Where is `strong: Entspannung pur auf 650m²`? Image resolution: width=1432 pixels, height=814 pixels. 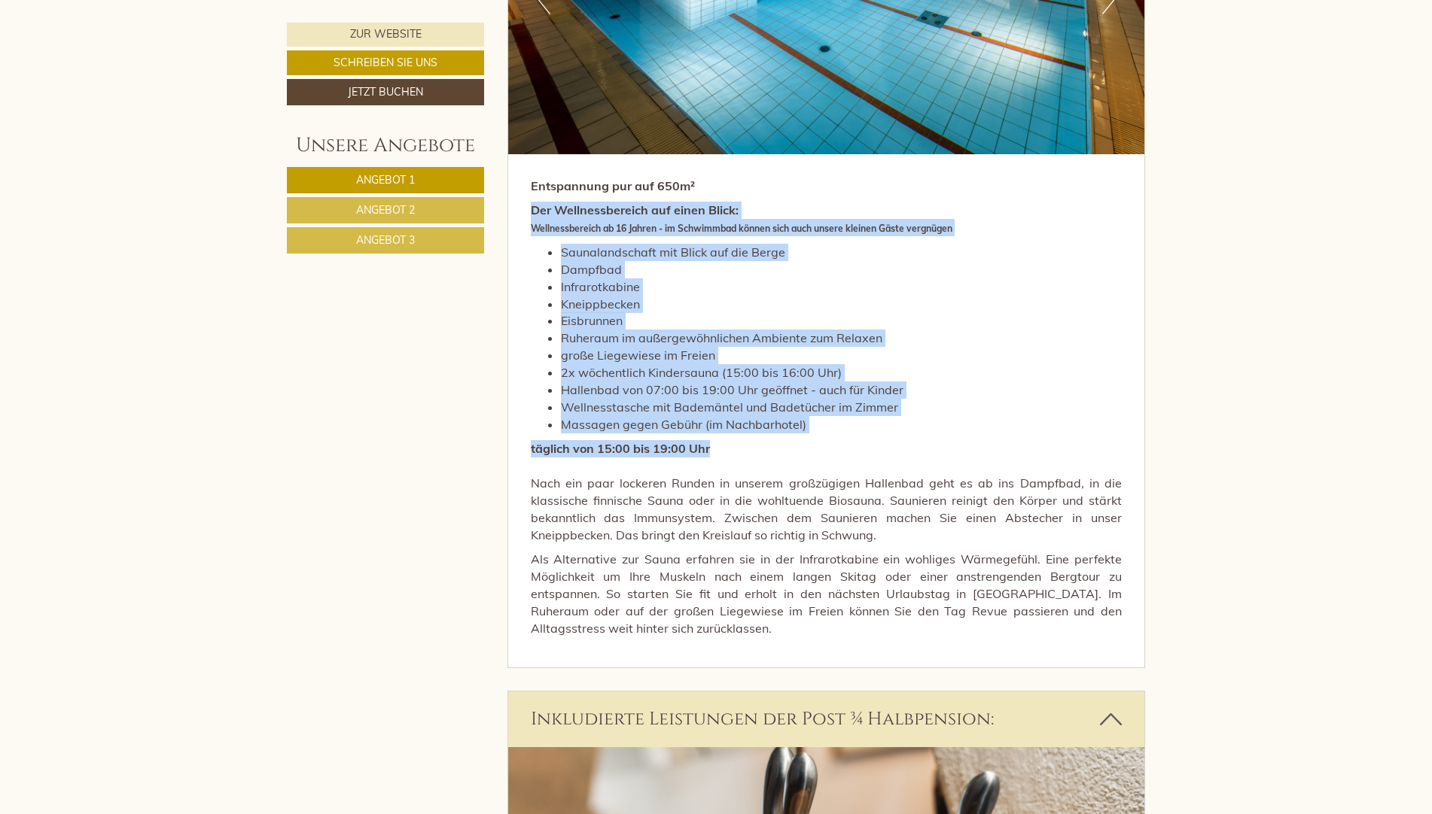 strong: Entspannung pur auf 650m² is located at coordinates (613, 186).